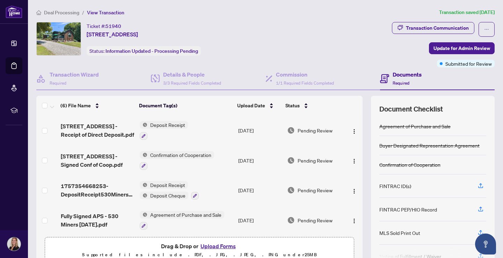 This screenshot has width=503, height=258. Describe the element at coordinates (61, 13) in the screenshot. I see `span: Deal Processing` at that location.